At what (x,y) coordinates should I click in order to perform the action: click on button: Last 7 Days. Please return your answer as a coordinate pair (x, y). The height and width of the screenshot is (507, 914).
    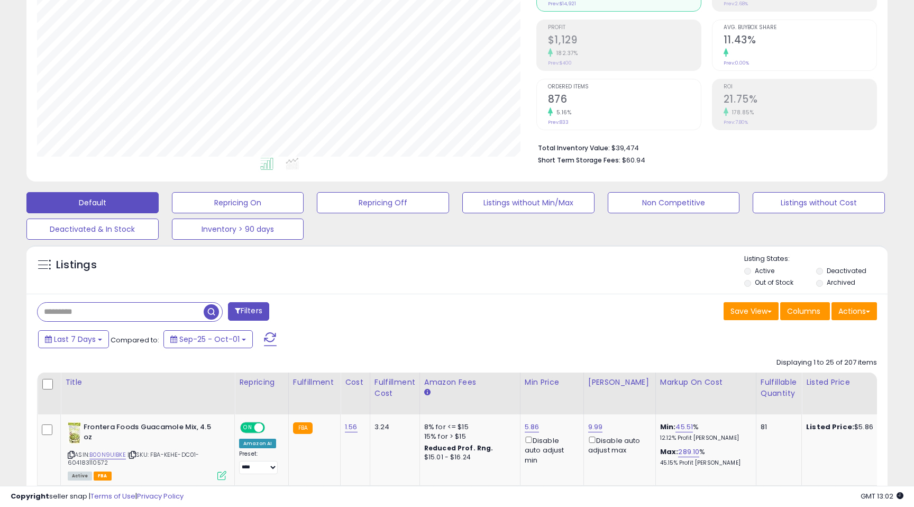
    Looking at the image, I should click on (74, 339).